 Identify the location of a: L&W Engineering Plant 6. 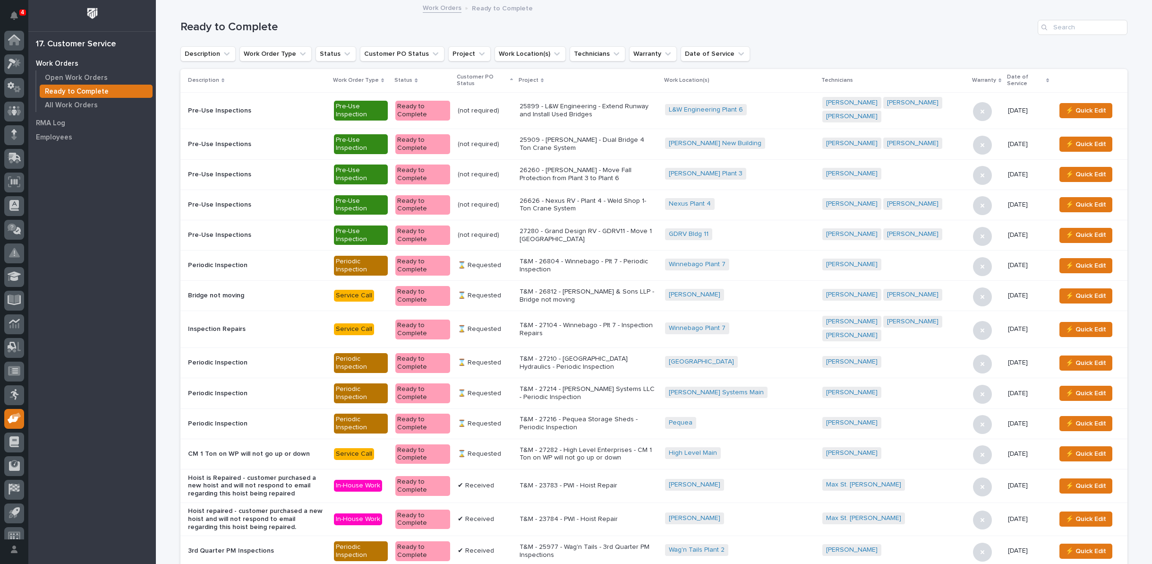
(706, 110).